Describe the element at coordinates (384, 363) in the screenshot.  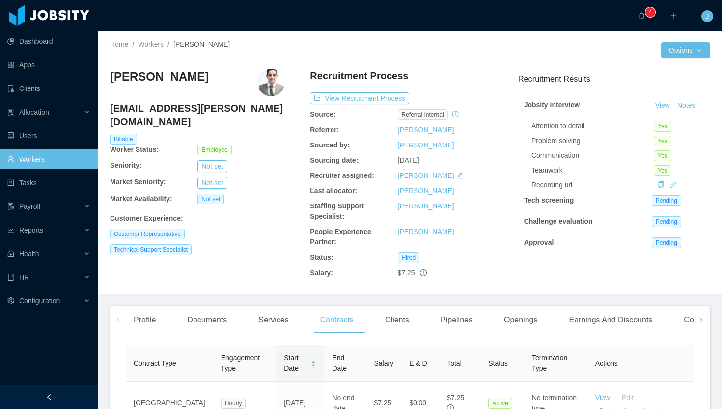
I see `span: Salary` at that location.